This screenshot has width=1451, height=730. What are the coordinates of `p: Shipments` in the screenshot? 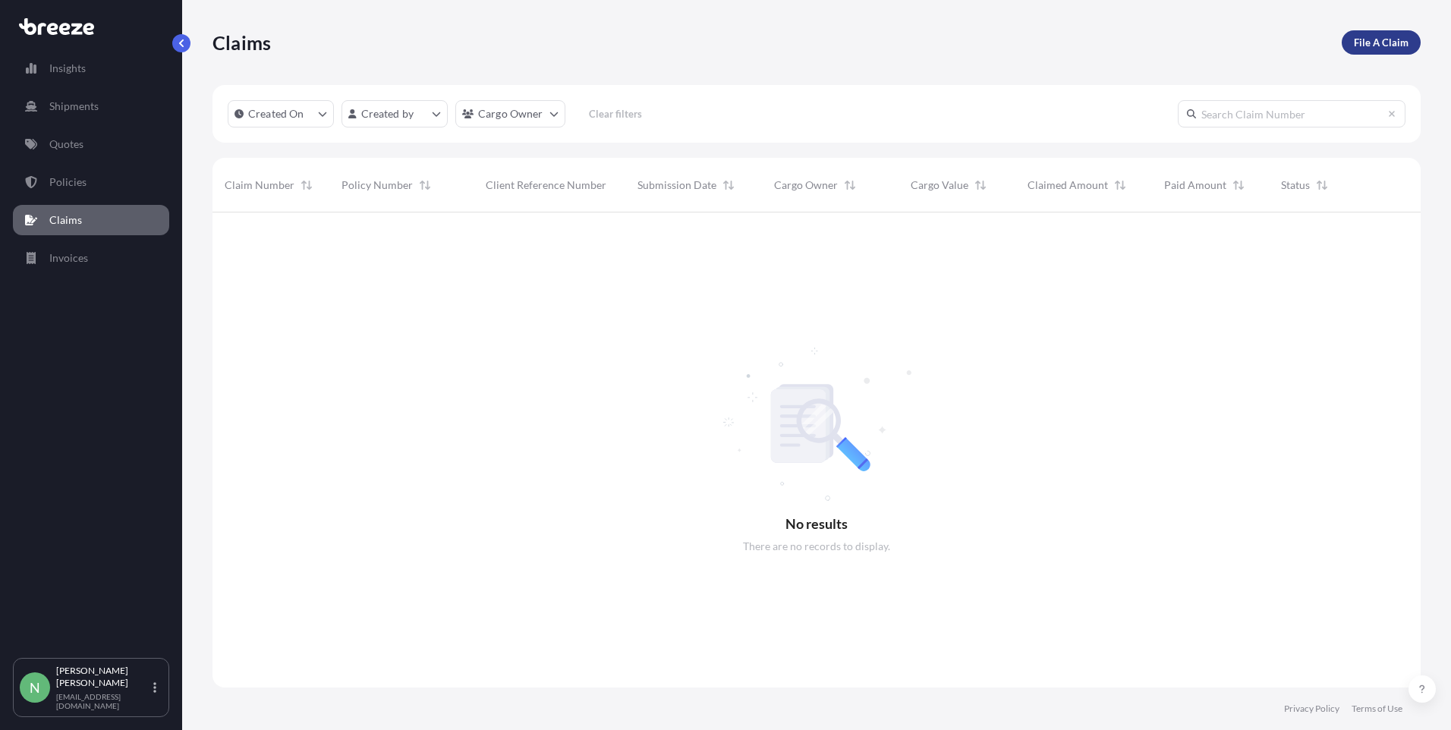 It's located at (74, 106).